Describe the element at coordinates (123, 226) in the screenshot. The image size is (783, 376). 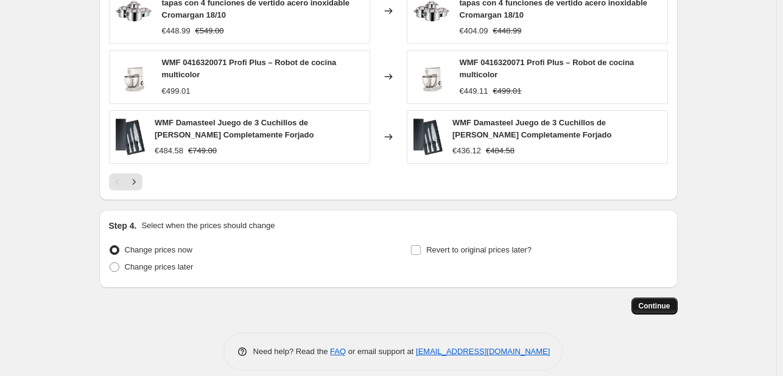
I see `h2: Step 4.` at that location.